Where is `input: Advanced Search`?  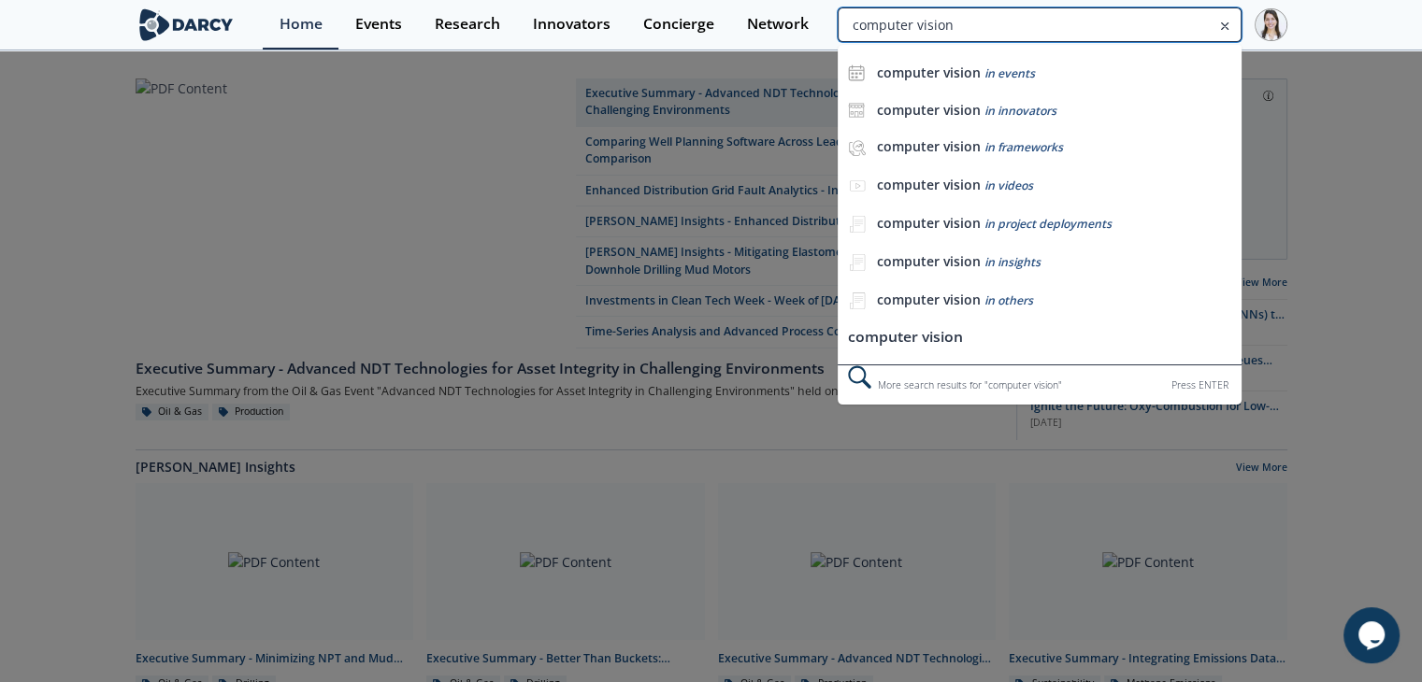
input: Advanced Search is located at coordinates (1039, 24).